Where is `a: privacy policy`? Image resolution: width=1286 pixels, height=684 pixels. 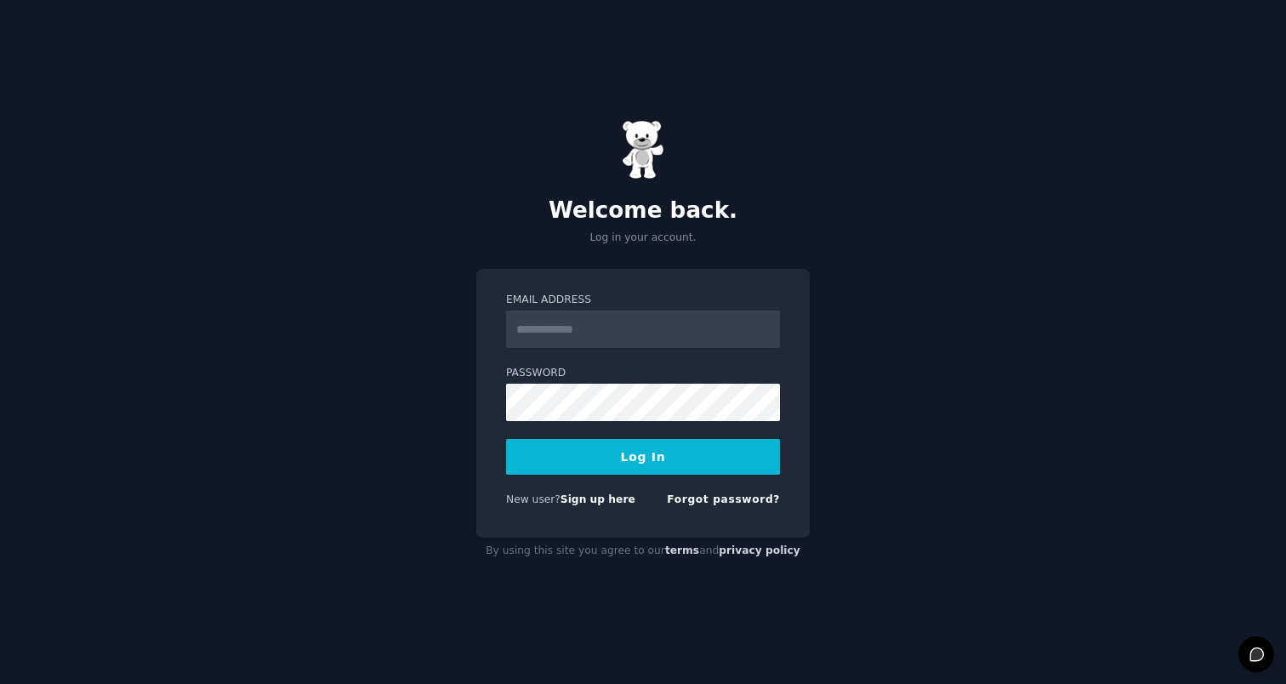
a: privacy policy is located at coordinates (760, 550).